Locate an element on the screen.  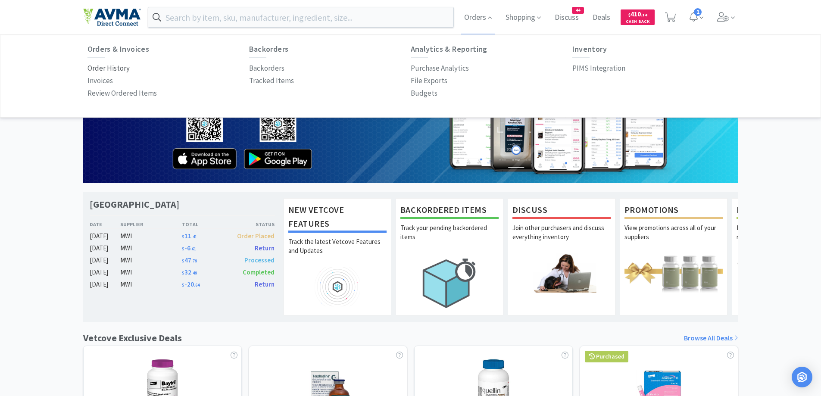
span: -20 is located at coordinates (191, 284).